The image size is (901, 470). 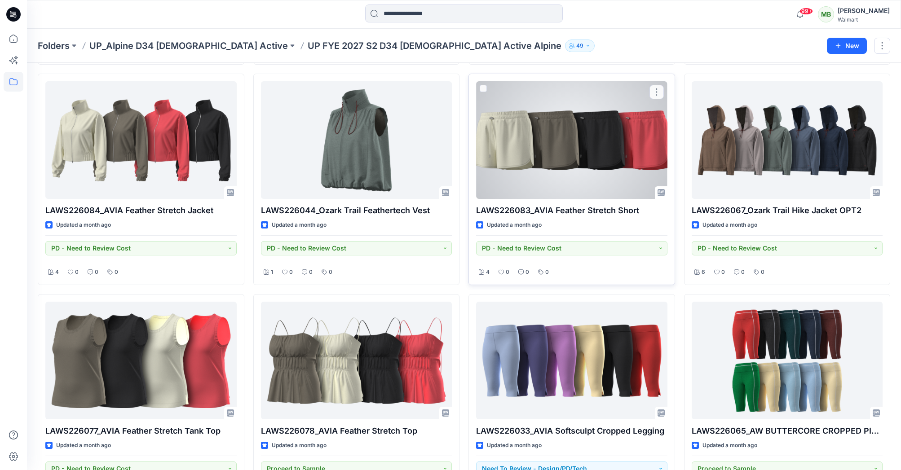 I want to click on p: LAWS226065_AW BUTTERCORE CROPPED PIPING, so click(x=788, y=431).